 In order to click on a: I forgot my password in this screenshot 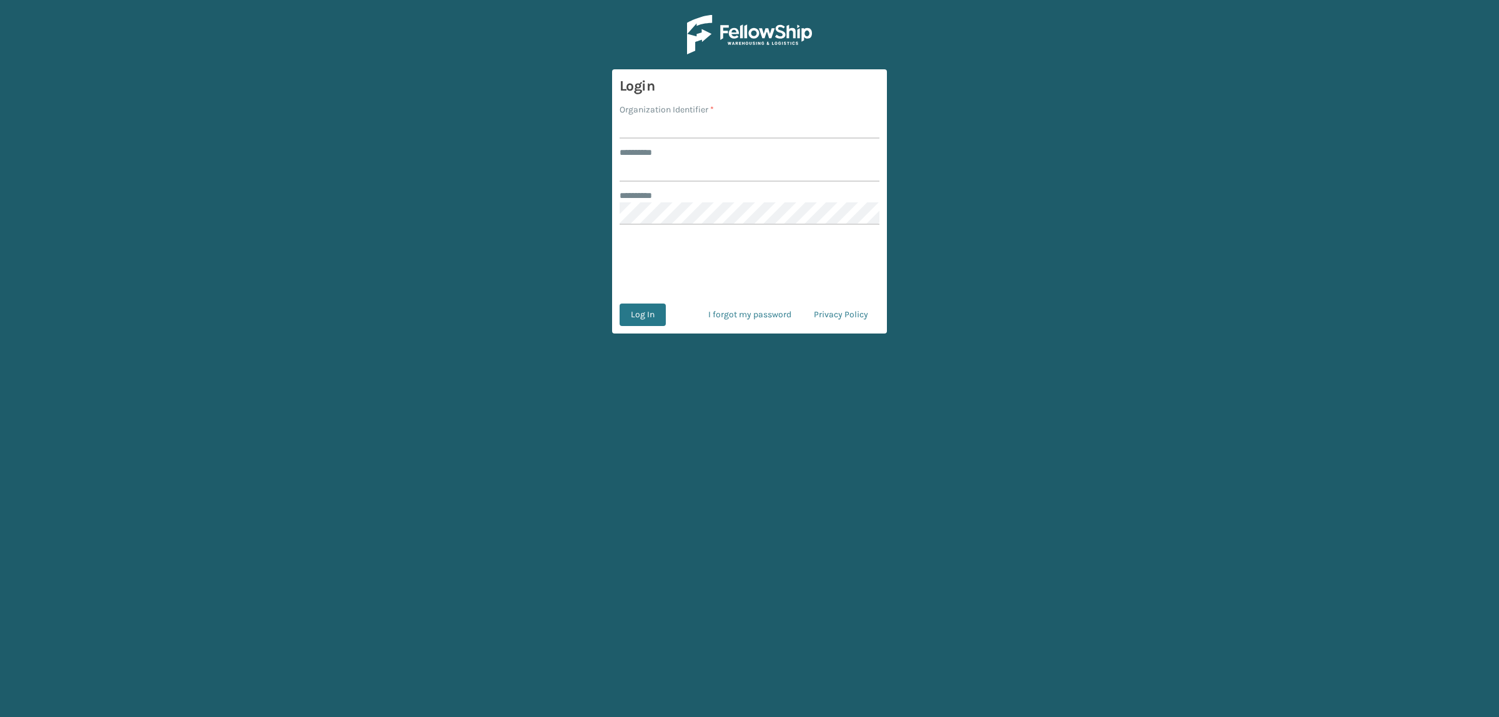, I will do `click(749, 315)`.